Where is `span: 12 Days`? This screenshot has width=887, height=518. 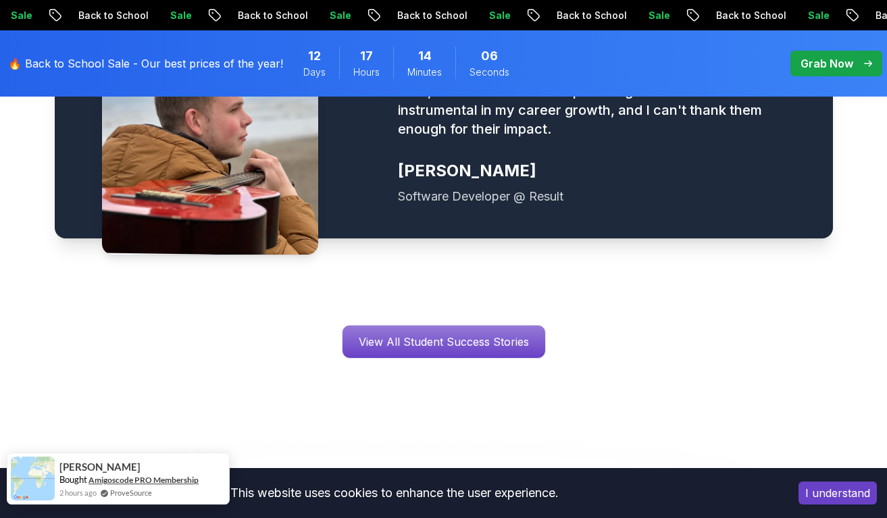 span: 12 Days is located at coordinates (314, 56).